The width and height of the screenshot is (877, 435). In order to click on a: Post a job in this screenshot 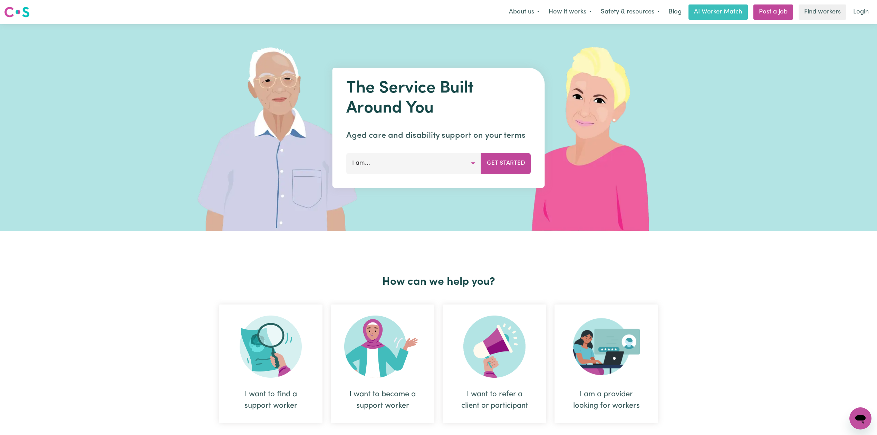, I will do `click(773, 12)`.